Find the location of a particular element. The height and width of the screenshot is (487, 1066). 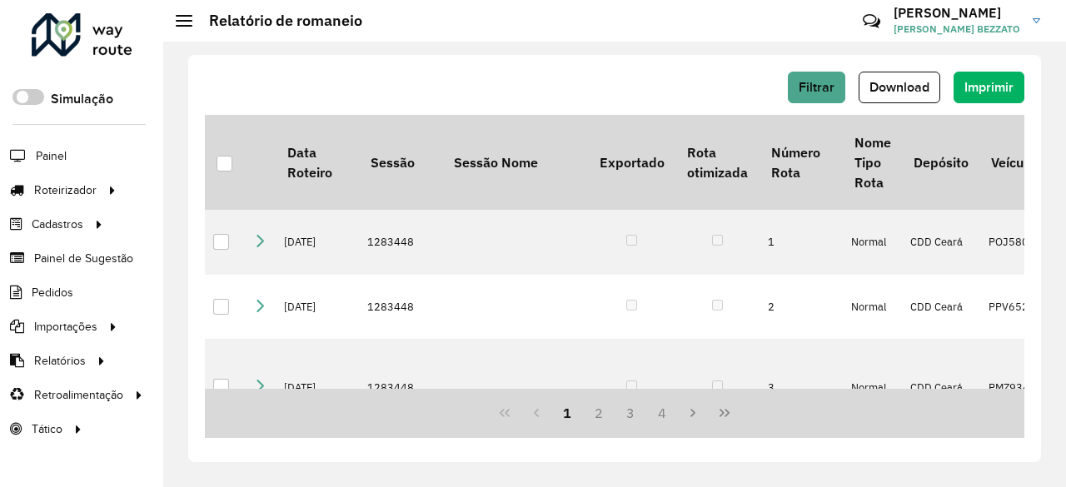

span: Download is located at coordinates (900, 87).